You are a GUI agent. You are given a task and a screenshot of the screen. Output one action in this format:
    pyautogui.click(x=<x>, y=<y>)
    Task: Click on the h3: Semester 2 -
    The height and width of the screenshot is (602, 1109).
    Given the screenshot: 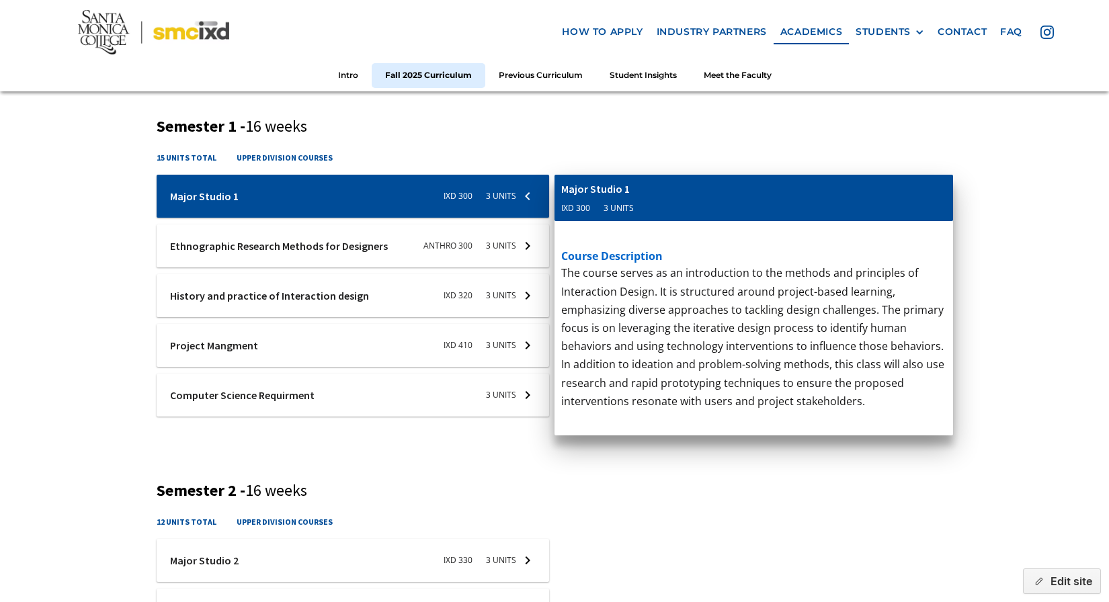 What is the action you would take?
    pyautogui.click(x=554, y=490)
    